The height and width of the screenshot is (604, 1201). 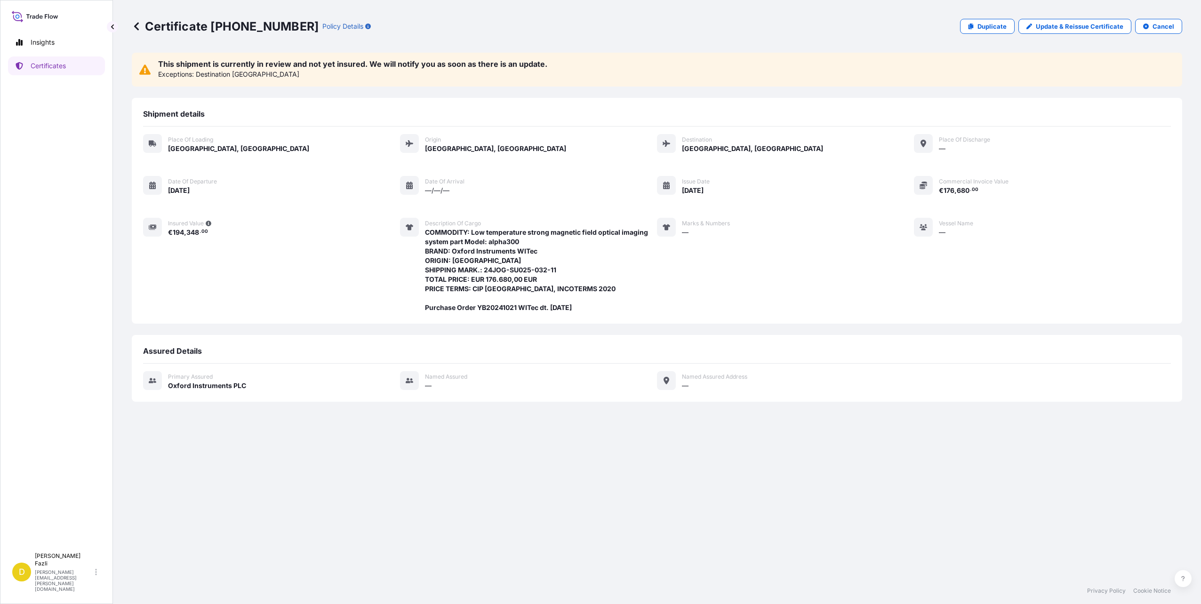 I want to click on span: Insured Value, so click(x=186, y=224).